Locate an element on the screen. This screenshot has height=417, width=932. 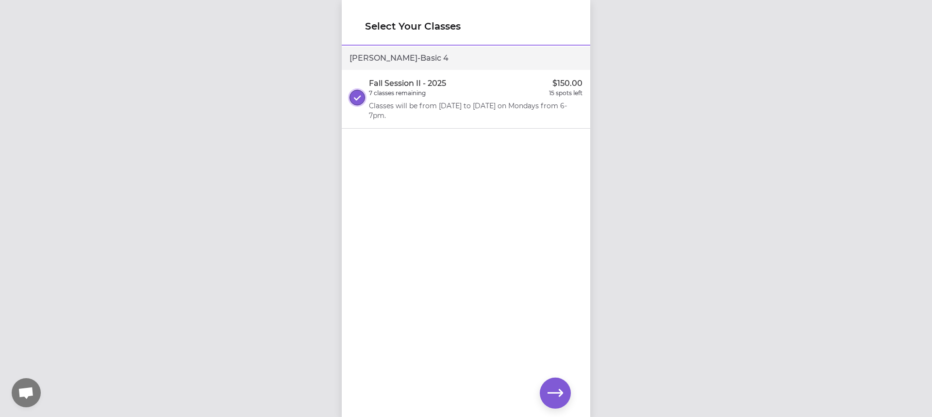
p: 15 spots left is located at coordinates (565, 93).